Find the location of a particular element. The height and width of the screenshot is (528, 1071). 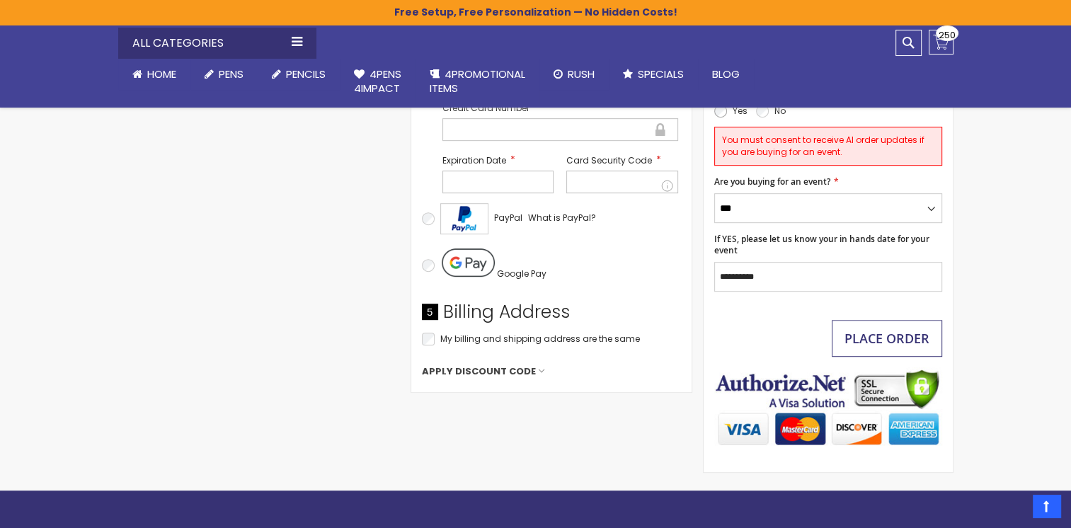

a: Home is located at coordinates (154, 74).